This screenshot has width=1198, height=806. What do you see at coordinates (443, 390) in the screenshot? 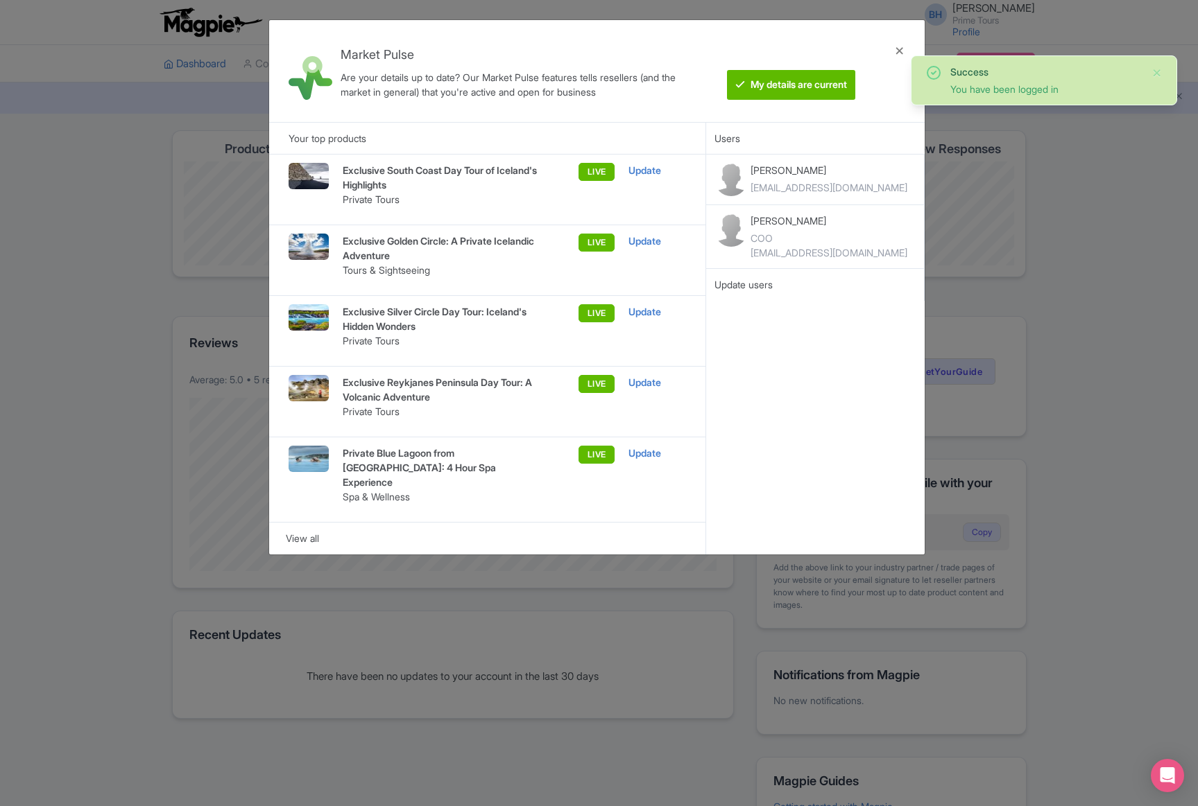
I see `p: Exclusive Reykjanes Peninsula Day Tour: A Volcanic Adventure` at bounding box center [443, 390].